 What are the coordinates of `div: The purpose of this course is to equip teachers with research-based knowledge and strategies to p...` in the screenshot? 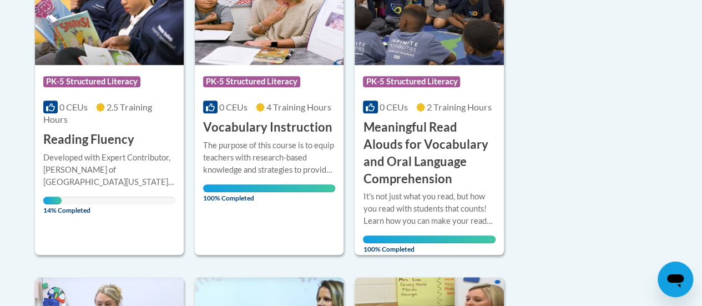 It's located at (269, 158).